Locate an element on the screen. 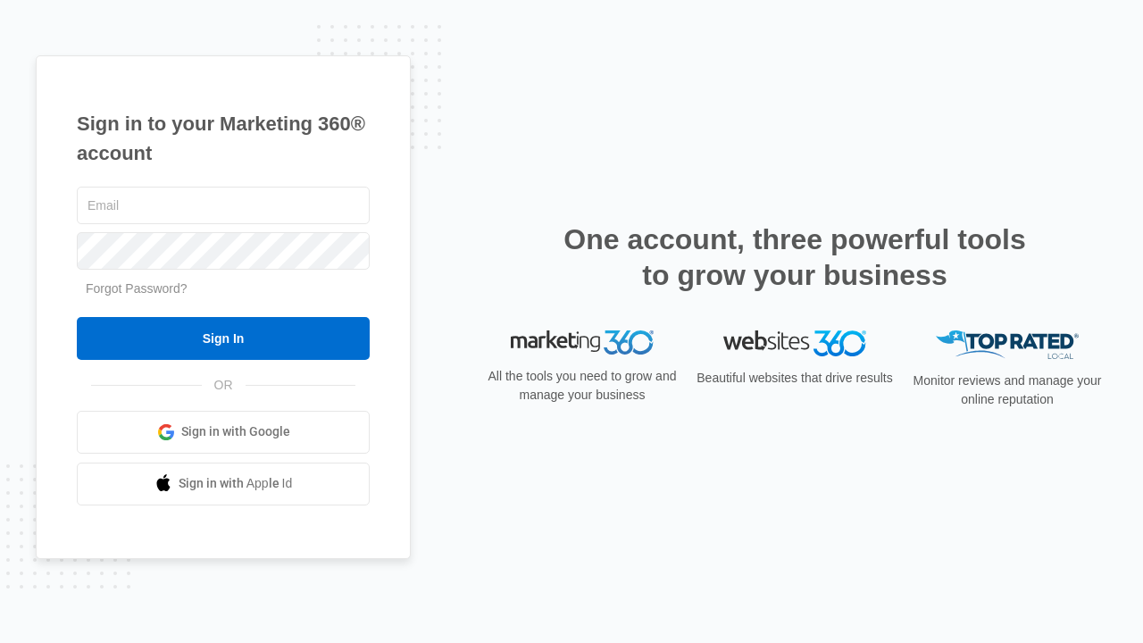  img: Websites 360 is located at coordinates (795, 343).